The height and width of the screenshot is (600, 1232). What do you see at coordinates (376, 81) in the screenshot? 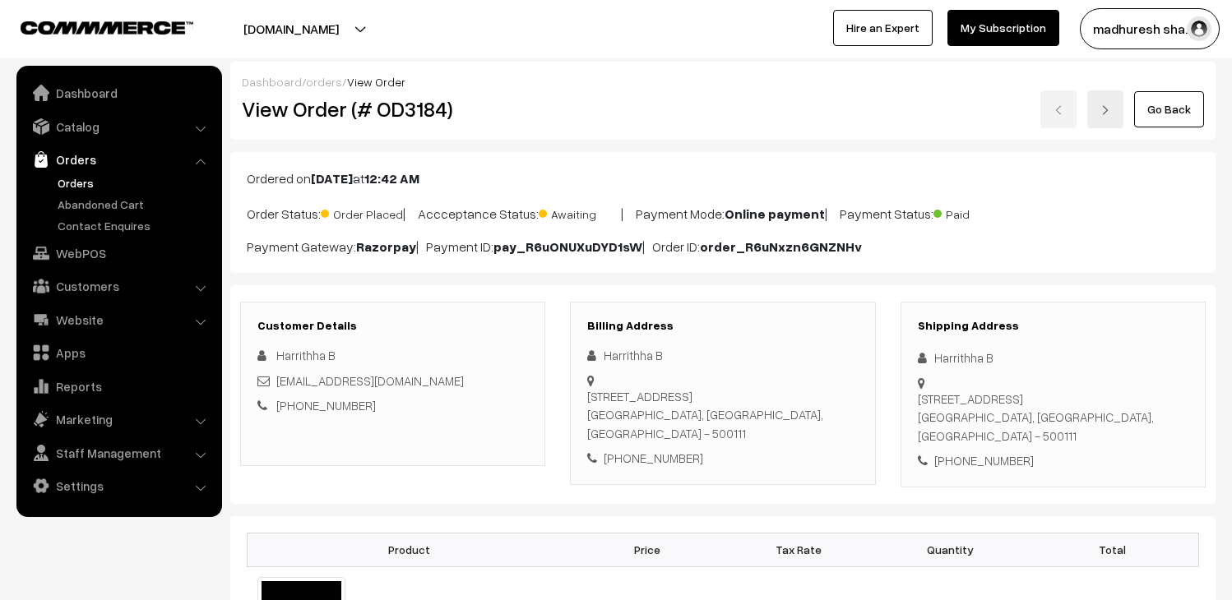
I see `span: View Order` at bounding box center [376, 81].